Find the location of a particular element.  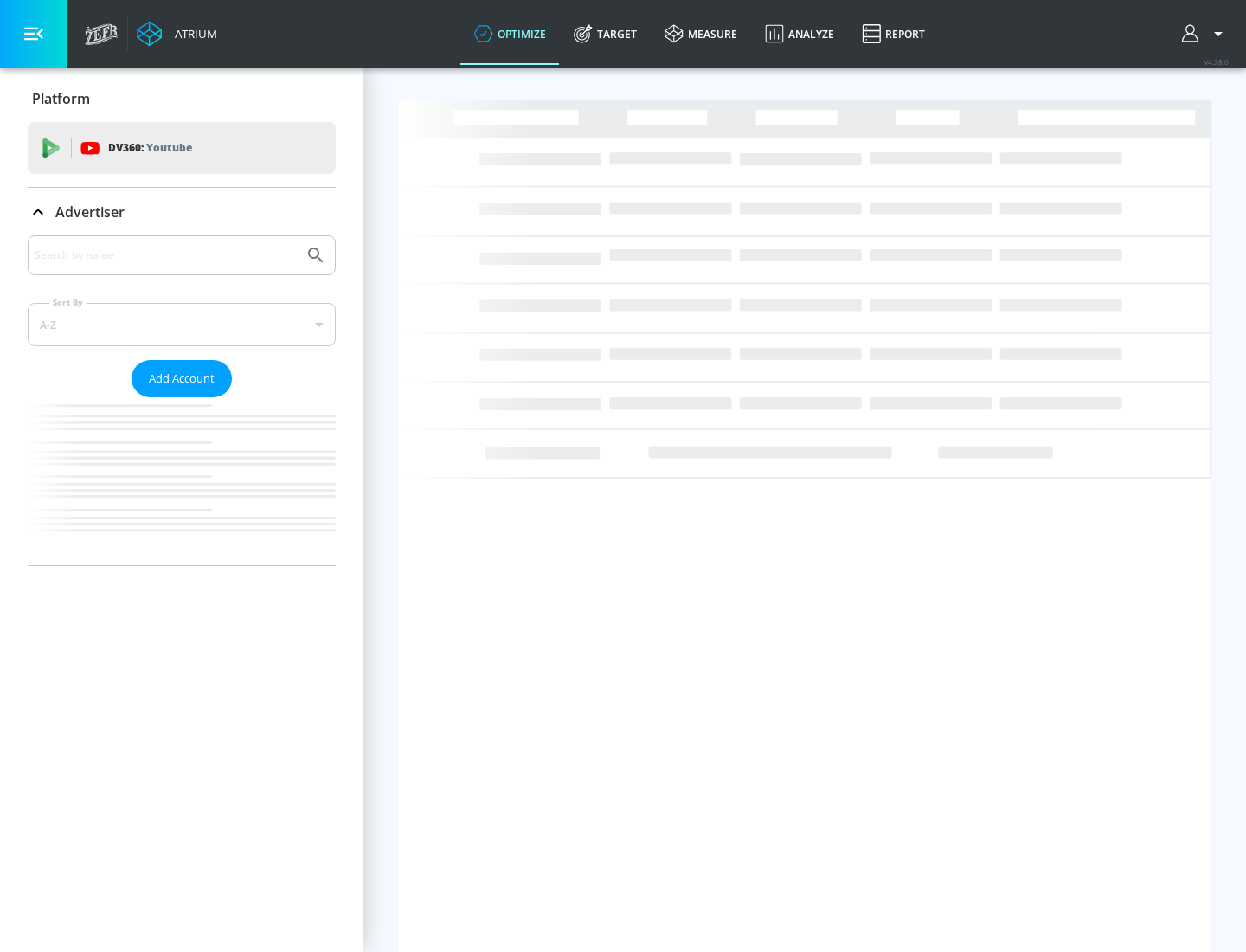

a: Atrium is located at coordinates (177, 34).